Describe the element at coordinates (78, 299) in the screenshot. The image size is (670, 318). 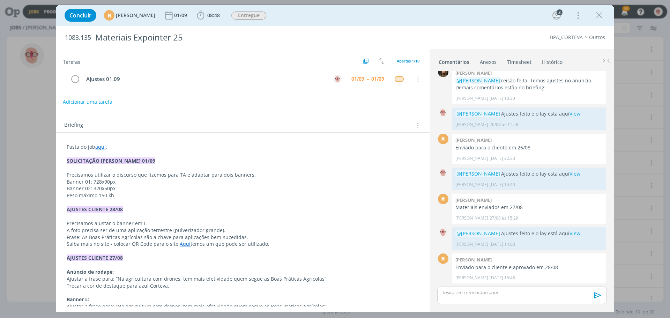
I see `strong: Banner L:` at that location.